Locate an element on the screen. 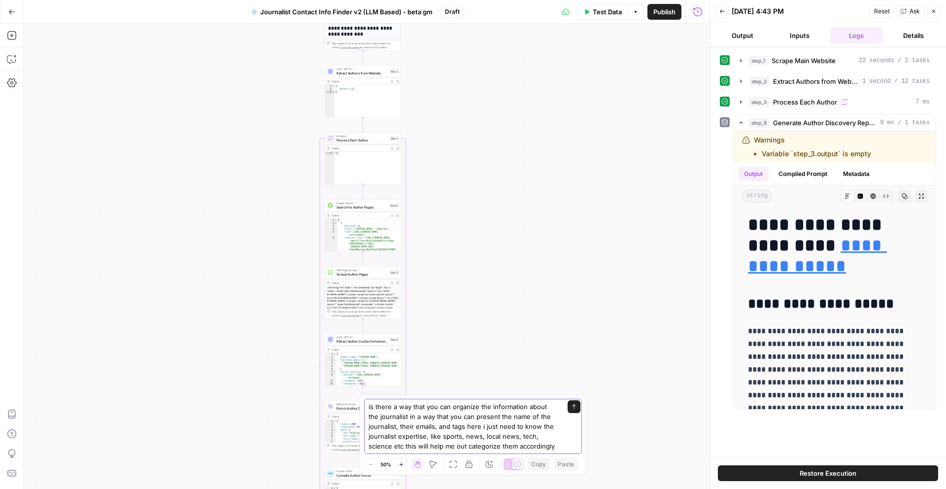 The height and width of the screenshot is (489, 946). button: Journalist Contact Info Finder v2 (LLM Based) - beta gm is located at coordinates (342, 12).